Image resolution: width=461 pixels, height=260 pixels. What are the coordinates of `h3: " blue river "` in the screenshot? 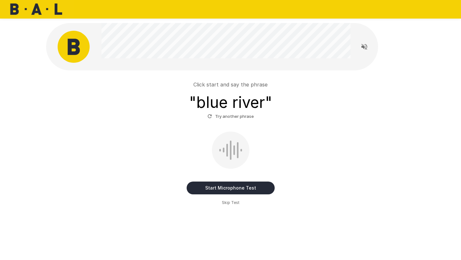 It's located at (230, 102).